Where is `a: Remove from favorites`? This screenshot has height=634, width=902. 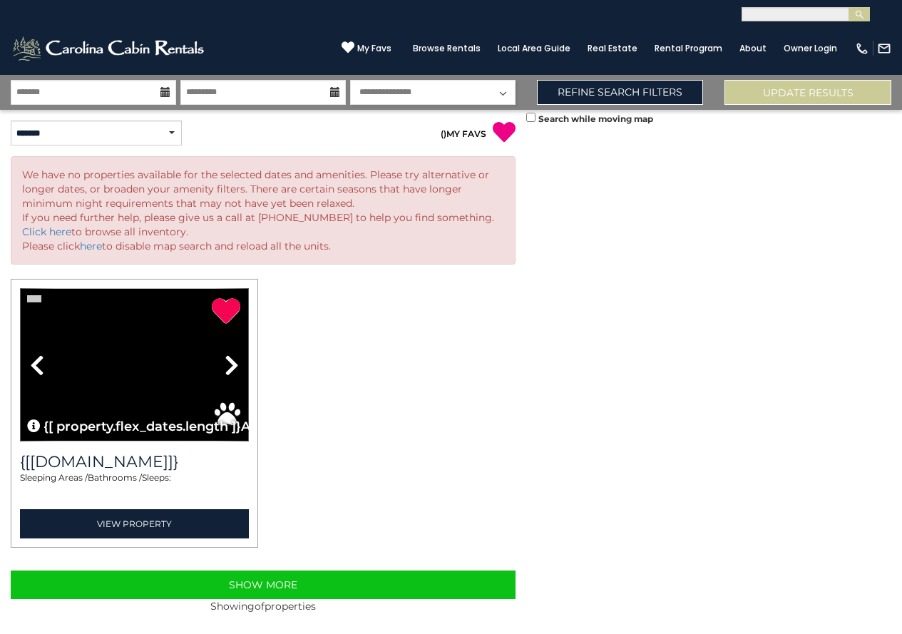
a: Remove from favorites is located at coordinates (226, 312).